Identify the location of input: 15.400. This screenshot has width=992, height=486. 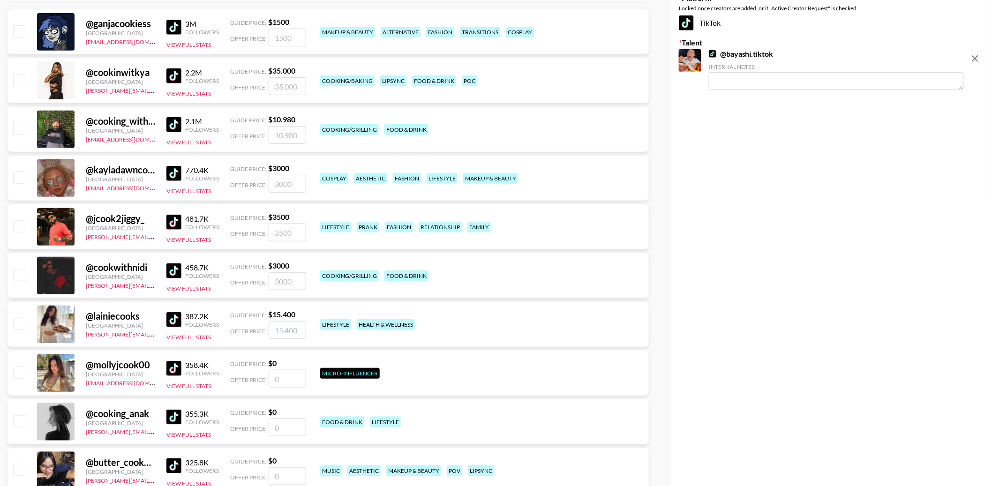
(287, 330).